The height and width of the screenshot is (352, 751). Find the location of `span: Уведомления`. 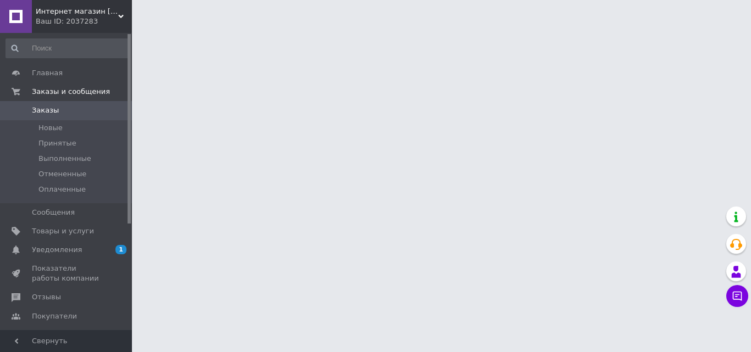

span: Уведомления is located at coordinates (57, 250).